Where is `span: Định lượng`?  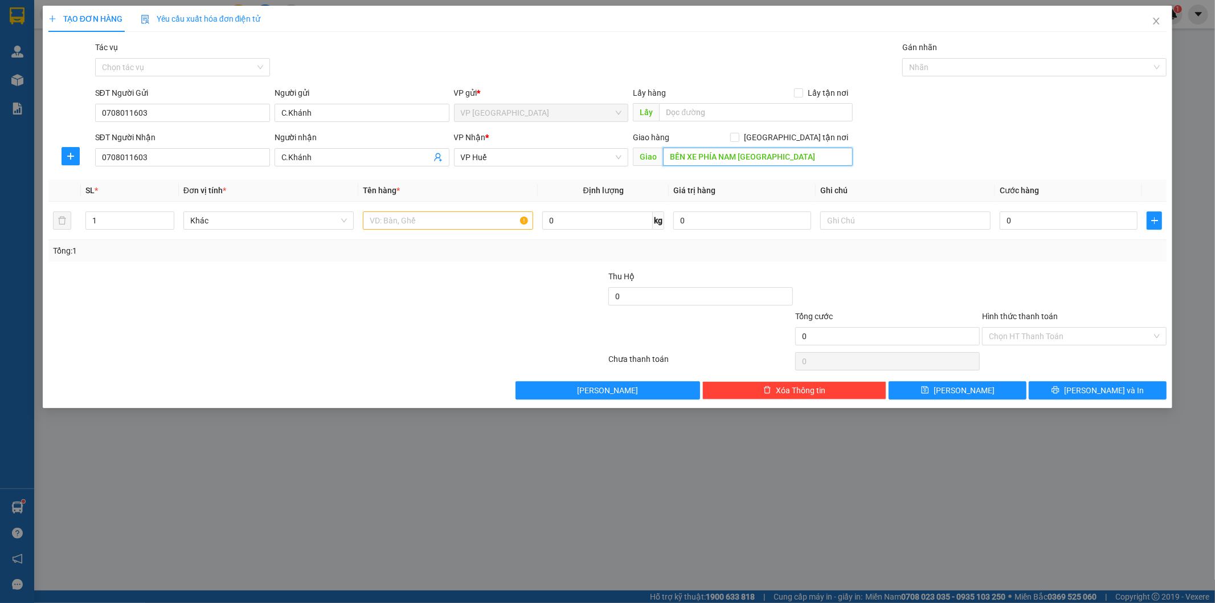 span: Định lượng is located at coordinates (603, 190).